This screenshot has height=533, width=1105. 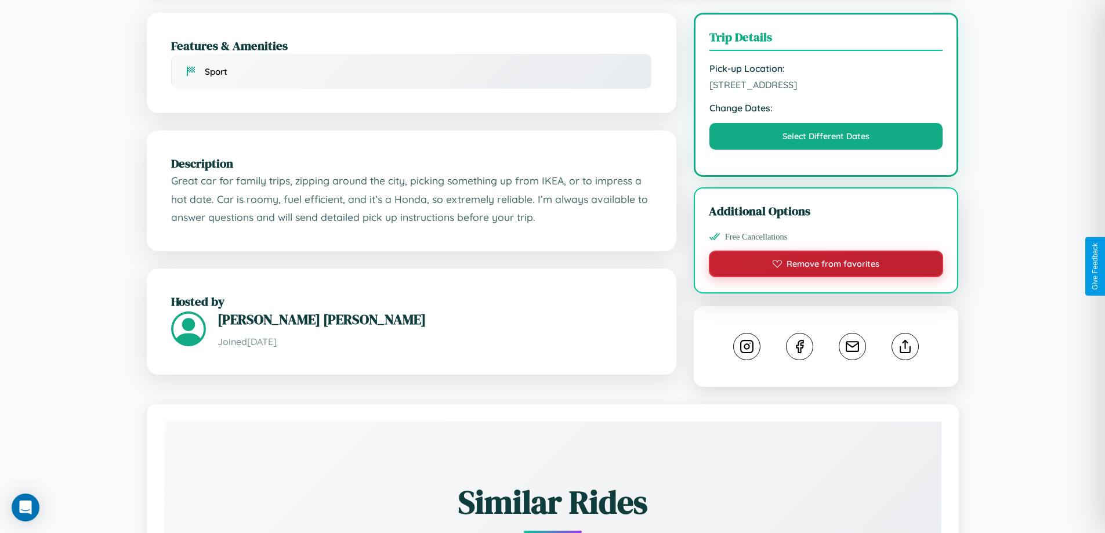 I want to click on strong: Pick-up Location:, so click(x=826, y=68).